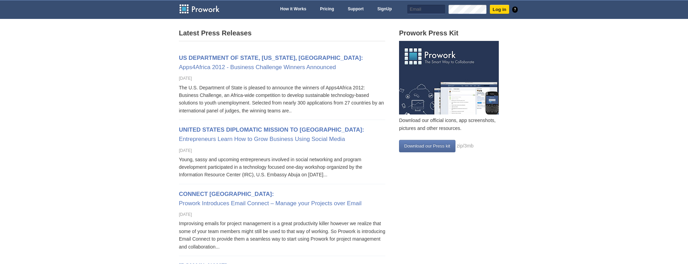 Image resolution: width=688 pixels, height=264 pixels. I want to click on p: Download our official icons, app screenshots, pictures and other resources., so click(454, 124).